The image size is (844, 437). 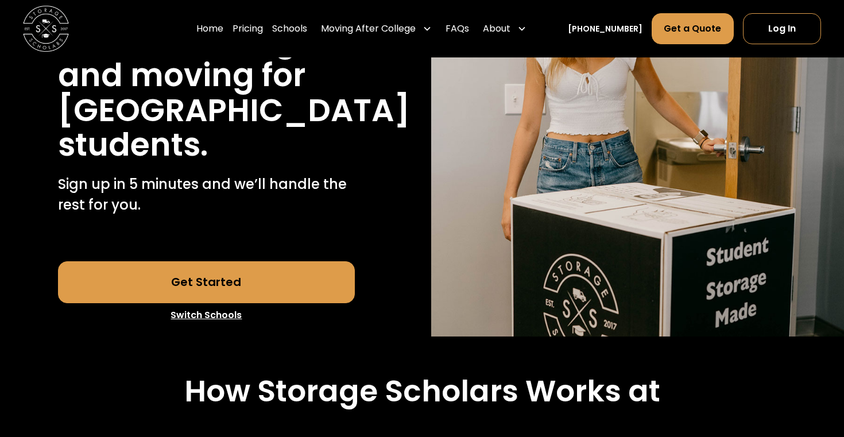 What do you see at coordinates (207, 282) in the screenshot?
I see `a: Get Started` at bounding box center [207, 282].